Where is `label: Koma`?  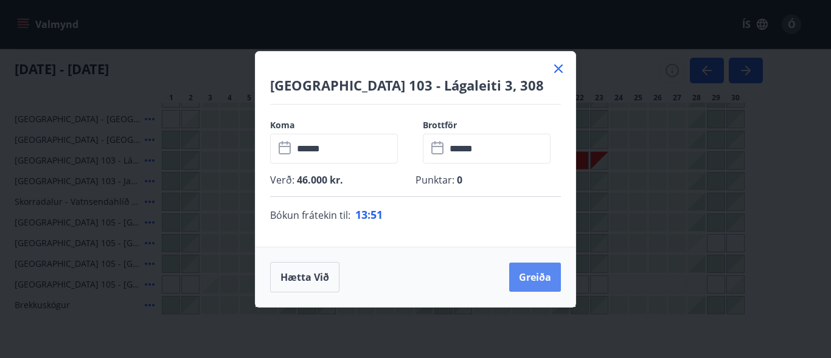 label: Koma is located at coordinates (339, 125).